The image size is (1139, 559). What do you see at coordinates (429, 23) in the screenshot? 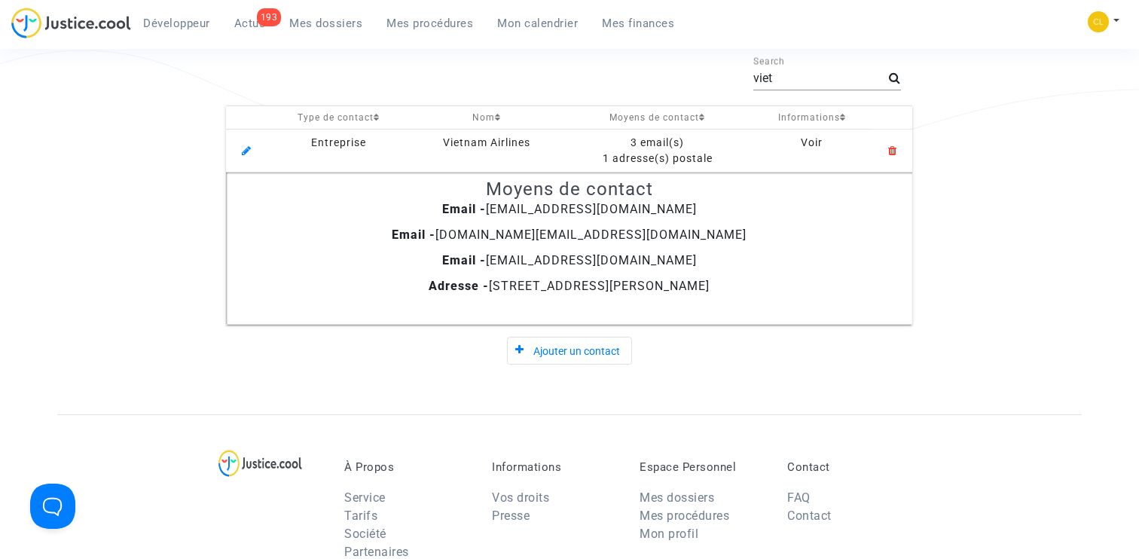
I see `span: Mes procédures` at bounding box center [429, 23].